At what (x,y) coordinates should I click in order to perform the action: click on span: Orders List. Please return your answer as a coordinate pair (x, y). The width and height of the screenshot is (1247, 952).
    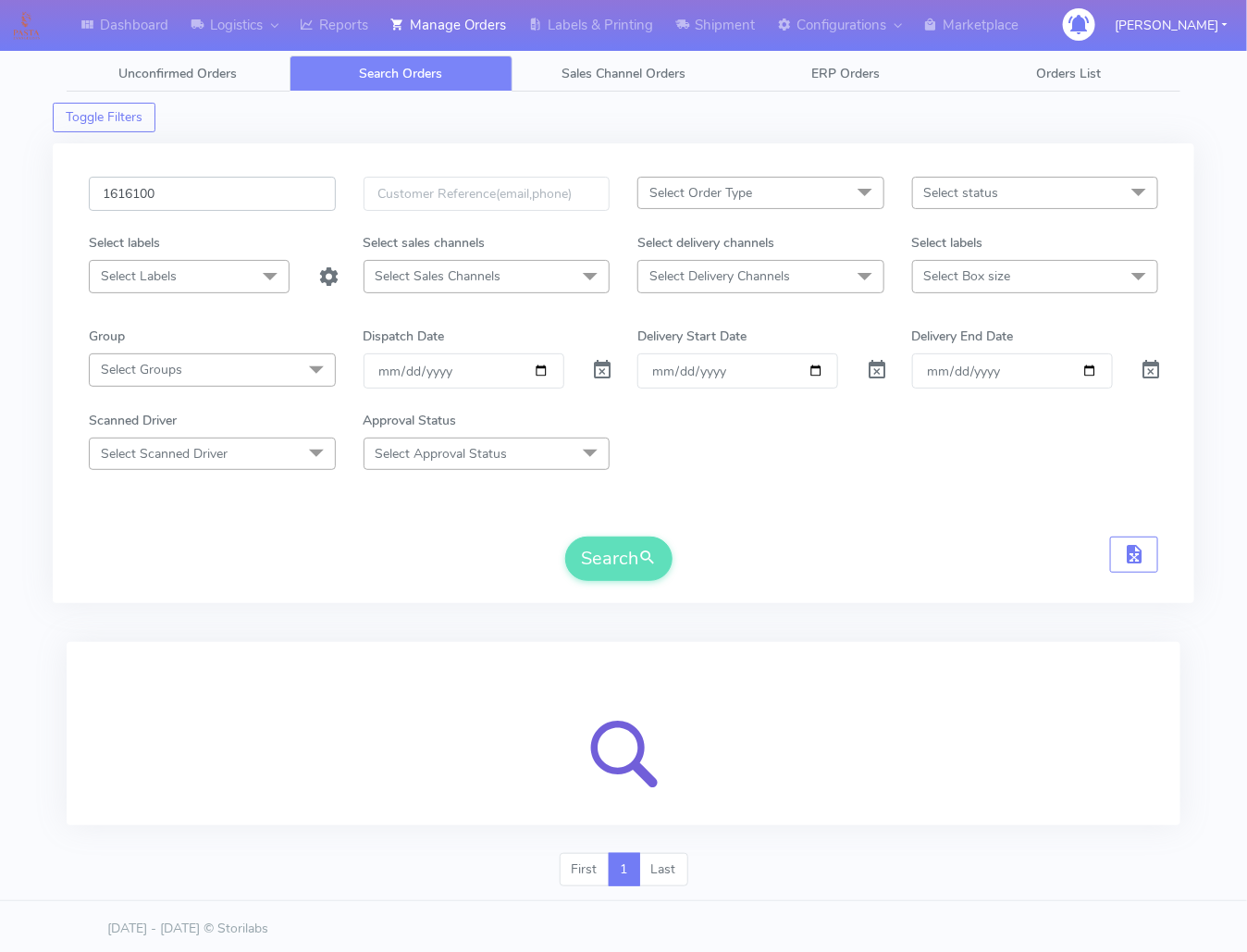
    Looking at the image, I should click on (1069, 73).